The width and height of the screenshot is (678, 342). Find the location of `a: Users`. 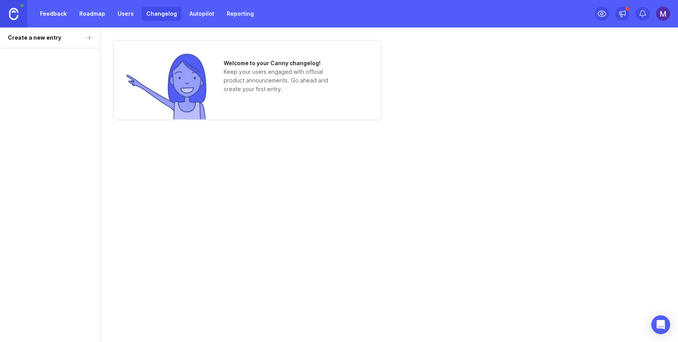

a: Users is located at coordinates (126, 14).